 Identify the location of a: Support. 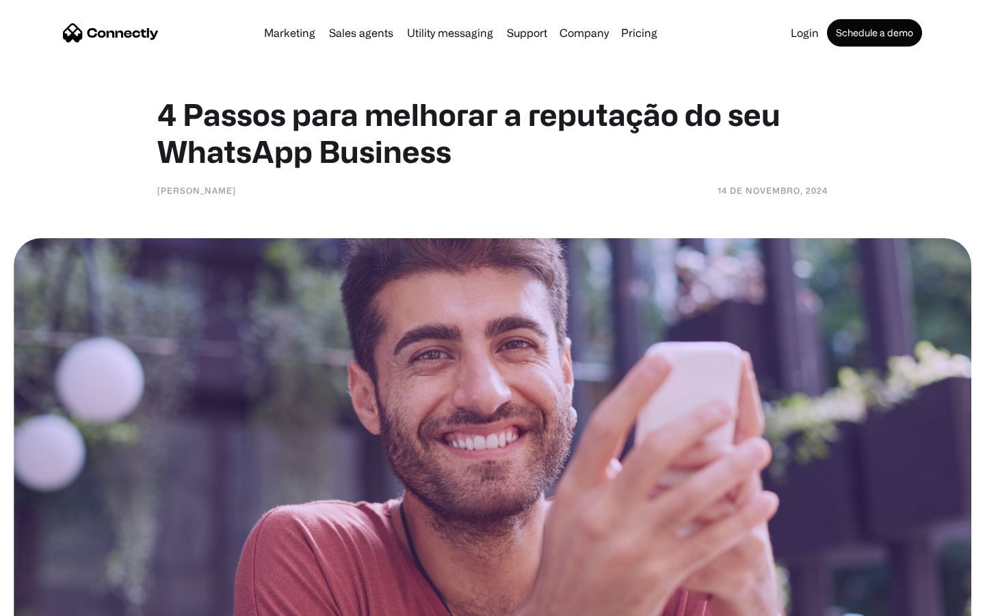
(527, 33).